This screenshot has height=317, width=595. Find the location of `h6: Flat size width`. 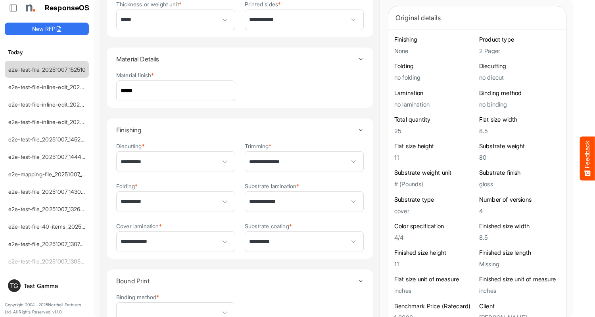

h6: Flat size width is located at coordinates (520, 120).